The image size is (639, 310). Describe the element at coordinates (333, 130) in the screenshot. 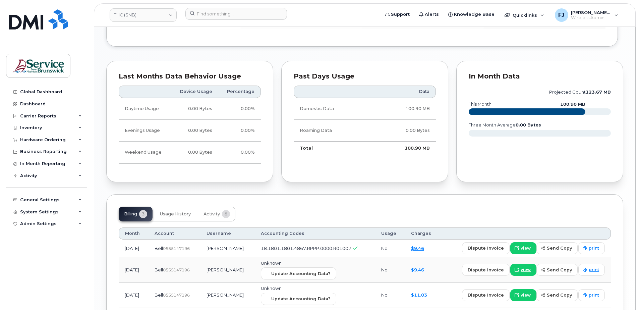

I see `td: Roaming Data` at that location.